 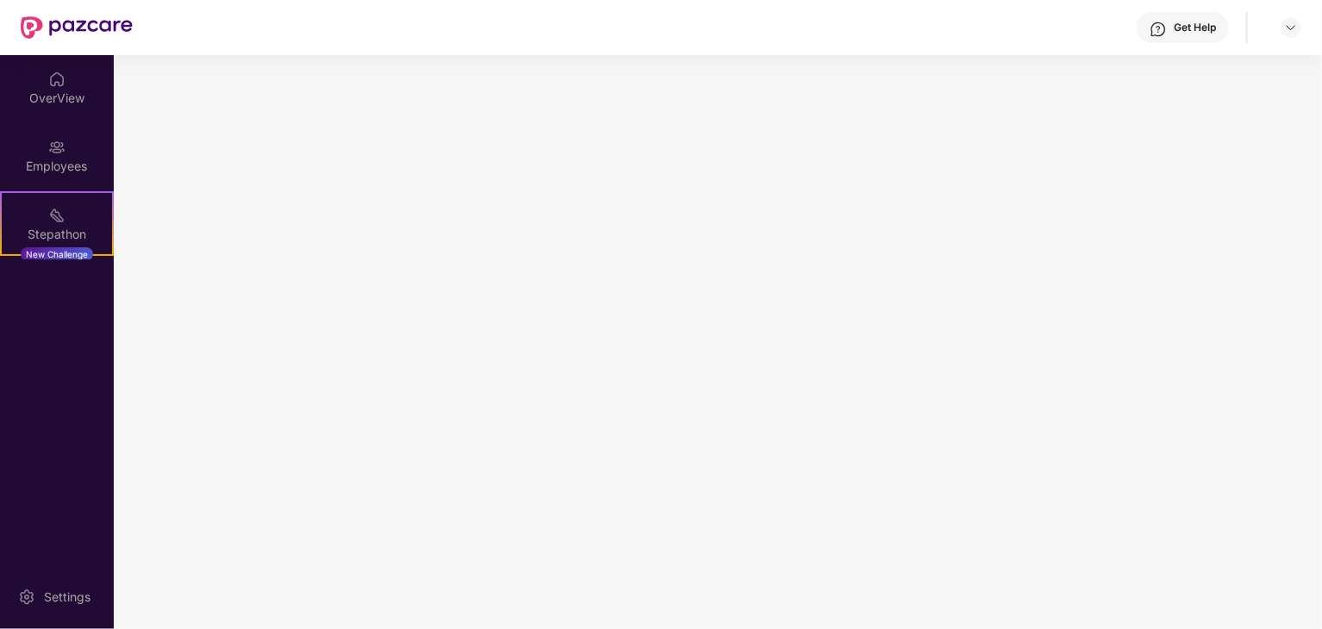 I want to click on img: svg+xml;base64,PHN2ZyBpZD0iU2V0dGluZy0yMHgyMCIgeG1sbnM9Imh0dHA6Ly93d3cudzMub3JnLzIwMDAvc3ZnIiB3aW..., so click(x=27, y=597).